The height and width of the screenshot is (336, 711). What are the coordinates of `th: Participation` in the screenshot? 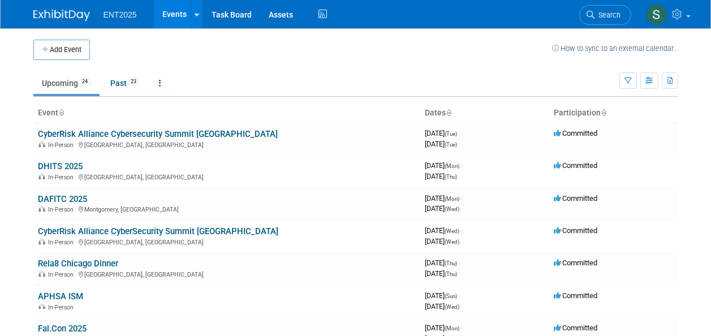 It's located at (614, 113).